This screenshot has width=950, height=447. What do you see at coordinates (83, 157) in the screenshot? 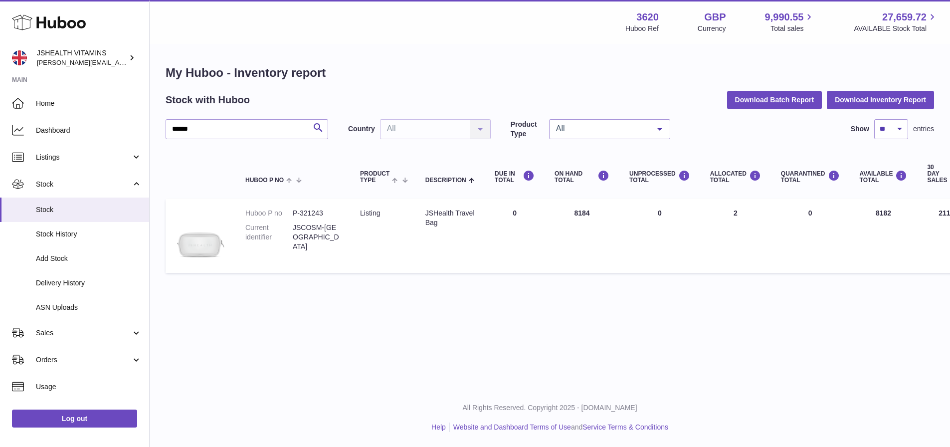
I see `span: Listings` at bounding box center [83, 157].